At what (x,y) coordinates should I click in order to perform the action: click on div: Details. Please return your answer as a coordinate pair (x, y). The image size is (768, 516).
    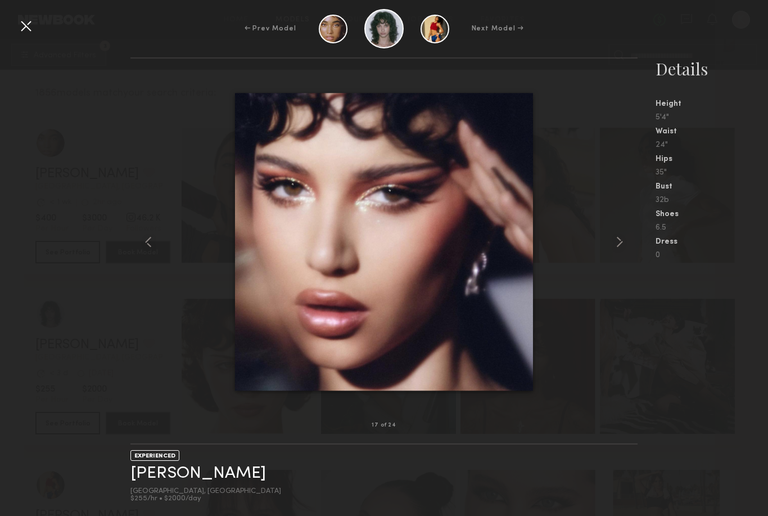
    Looking at the image, I should click on (712, 69).